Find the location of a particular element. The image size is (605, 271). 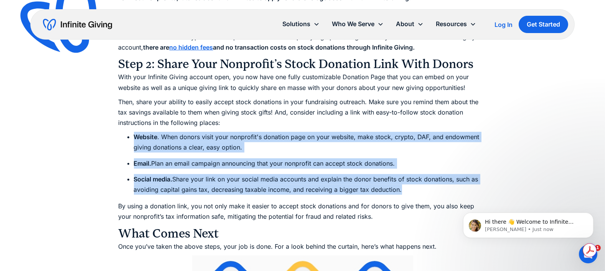

img: Profile image for Kasey is located at coordinates (23, 29).